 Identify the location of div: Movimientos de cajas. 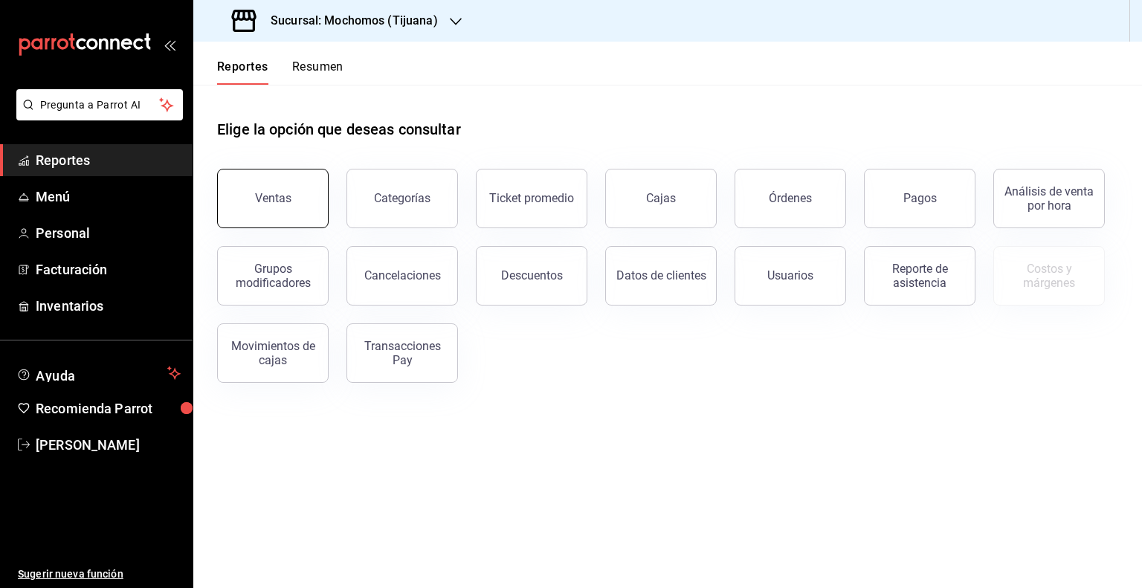
(273, 353).